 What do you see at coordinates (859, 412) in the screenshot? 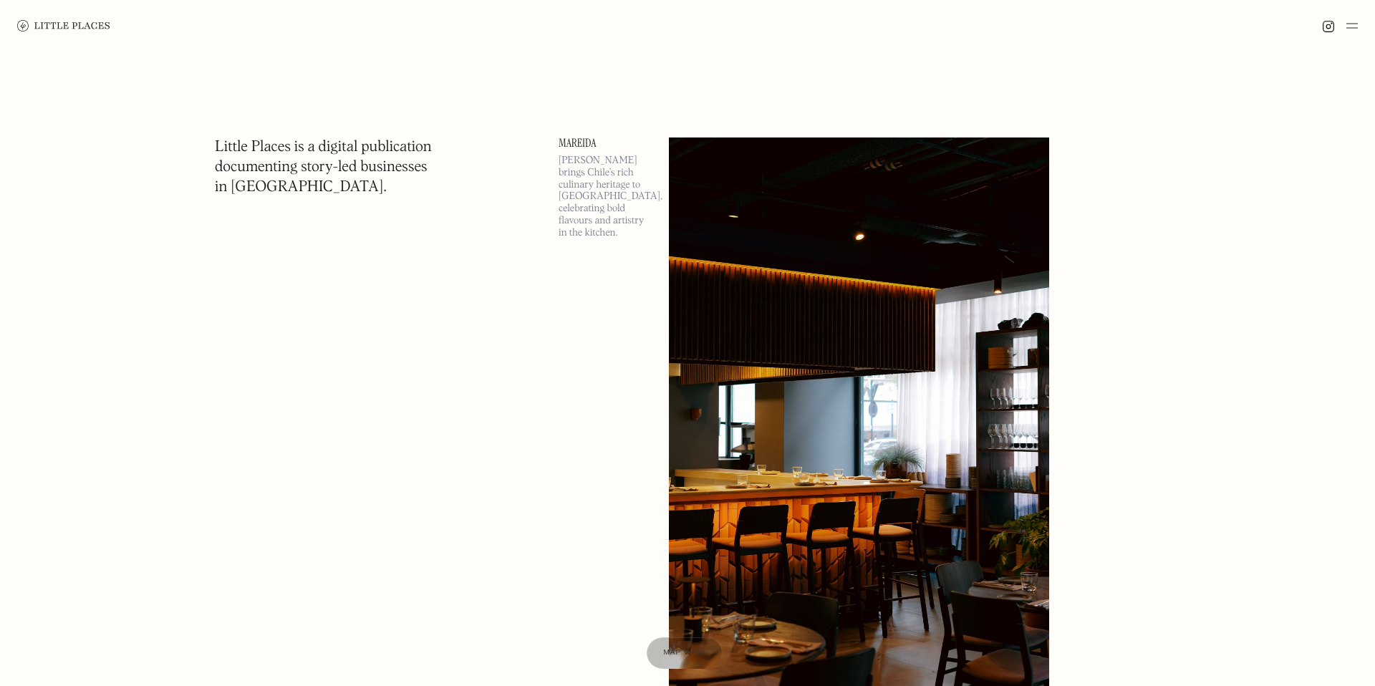
I see `img: Mareida` at bounding box center [859, 412].